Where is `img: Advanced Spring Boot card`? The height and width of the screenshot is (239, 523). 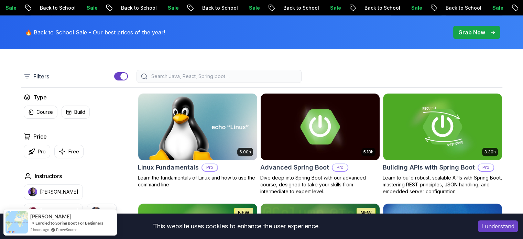
img: Advanced Spring Boot card is located at coordinates (320, 127).